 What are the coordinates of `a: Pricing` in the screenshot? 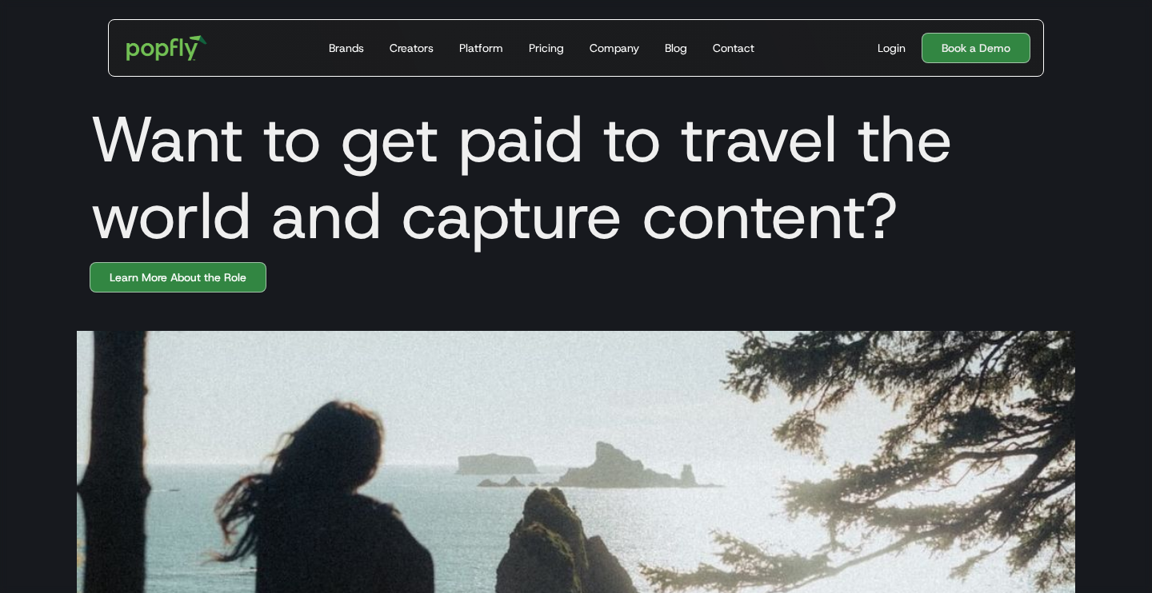 It's located at (546, 48).